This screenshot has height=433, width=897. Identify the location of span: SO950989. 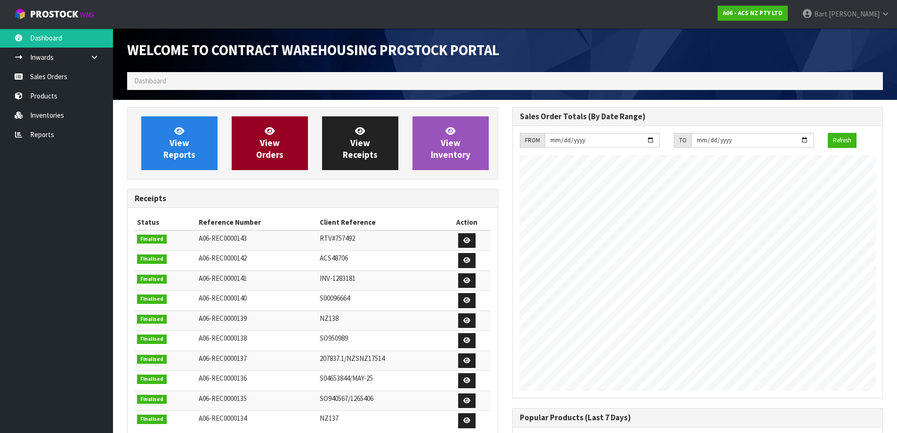
(334, 338).